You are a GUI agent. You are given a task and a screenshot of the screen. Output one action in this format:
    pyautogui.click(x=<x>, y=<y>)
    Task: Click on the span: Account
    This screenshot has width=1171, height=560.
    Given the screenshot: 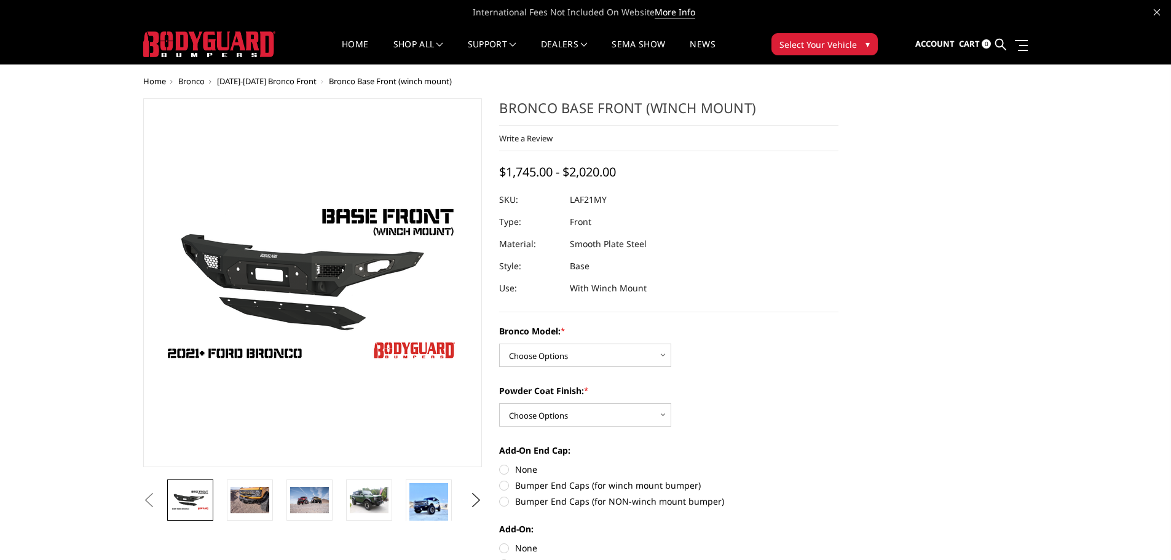 What is the action you would take?
    pyautogui.click(x=935, y=44)
    